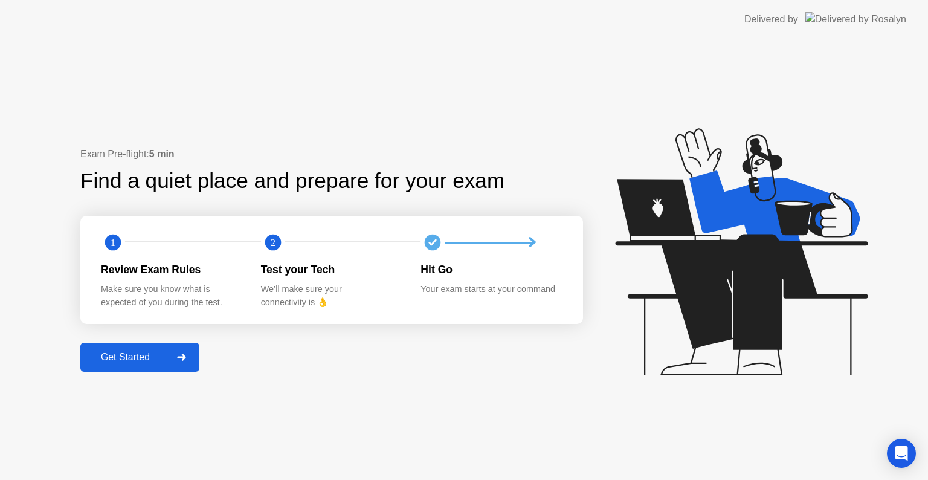 The width and height of the screenshot is (928, 480). Describe the element at coordinates (113, 242) in the screenshot. I see `text: 1` at that location.